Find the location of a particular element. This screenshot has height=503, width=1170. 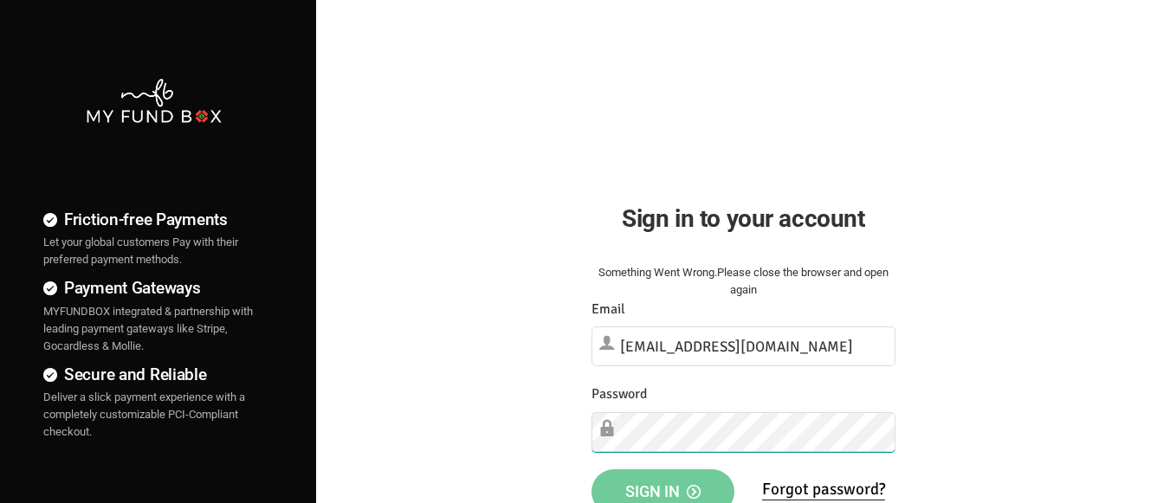

span: Deliver a slick payment experience with a completely customizable PCI-Compliant checkout. is located at coordinates (144, 414).